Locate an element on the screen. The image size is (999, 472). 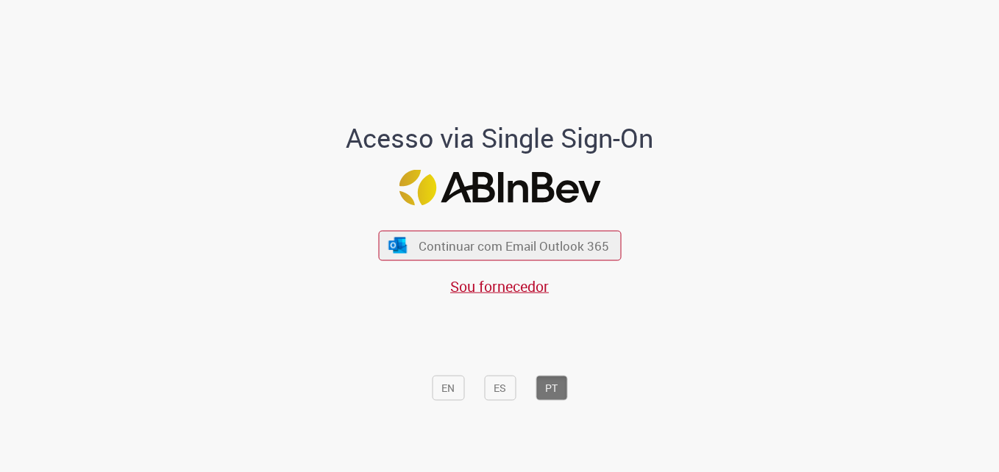
img: Logo ABInBev is located at coordinates (500, 188).